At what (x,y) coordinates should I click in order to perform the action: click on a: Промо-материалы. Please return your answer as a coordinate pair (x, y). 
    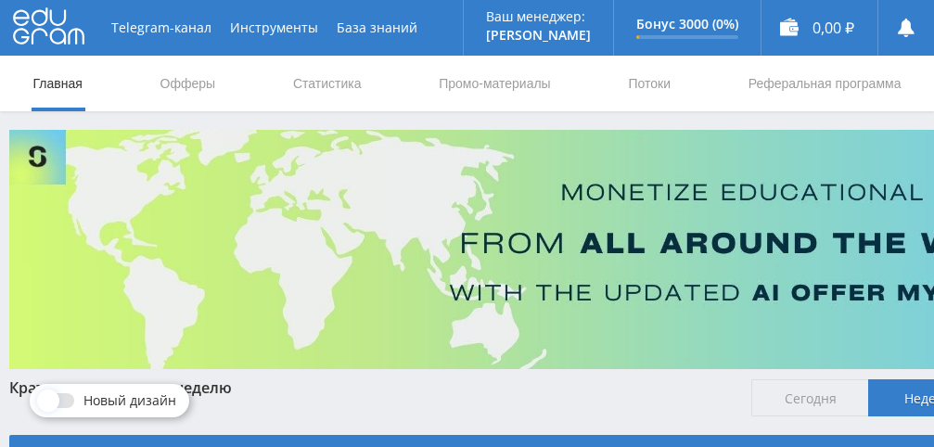
    Looking at the image, I should click on (494, 83).